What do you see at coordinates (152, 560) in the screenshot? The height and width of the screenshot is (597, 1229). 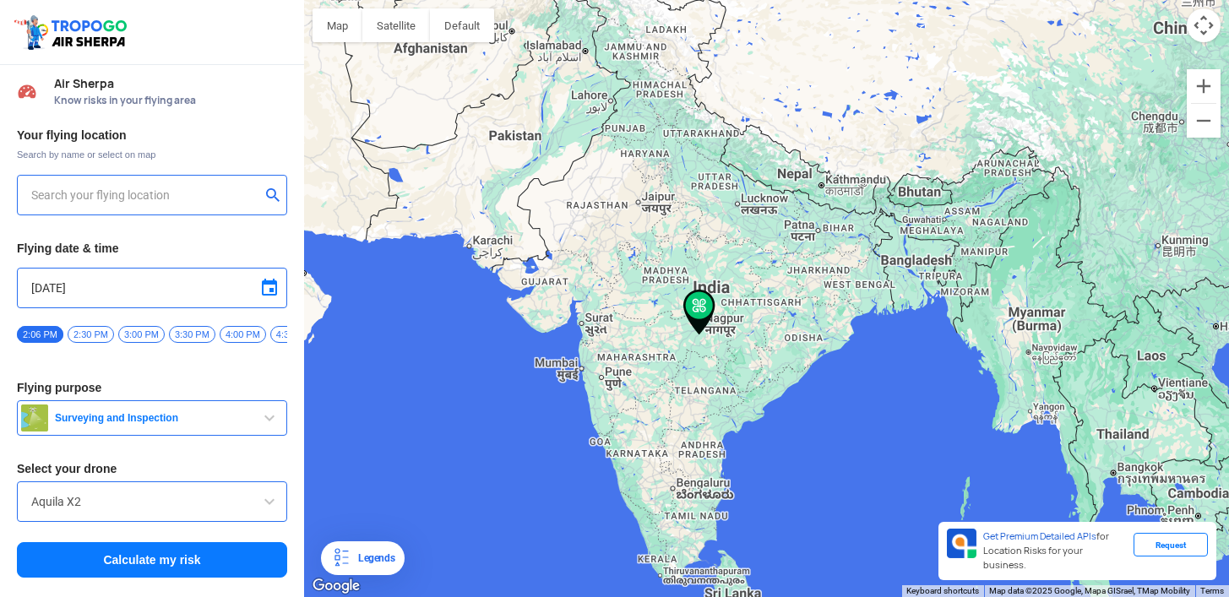 I see `button: Calculate my risk` at bounding box center [152, 560].